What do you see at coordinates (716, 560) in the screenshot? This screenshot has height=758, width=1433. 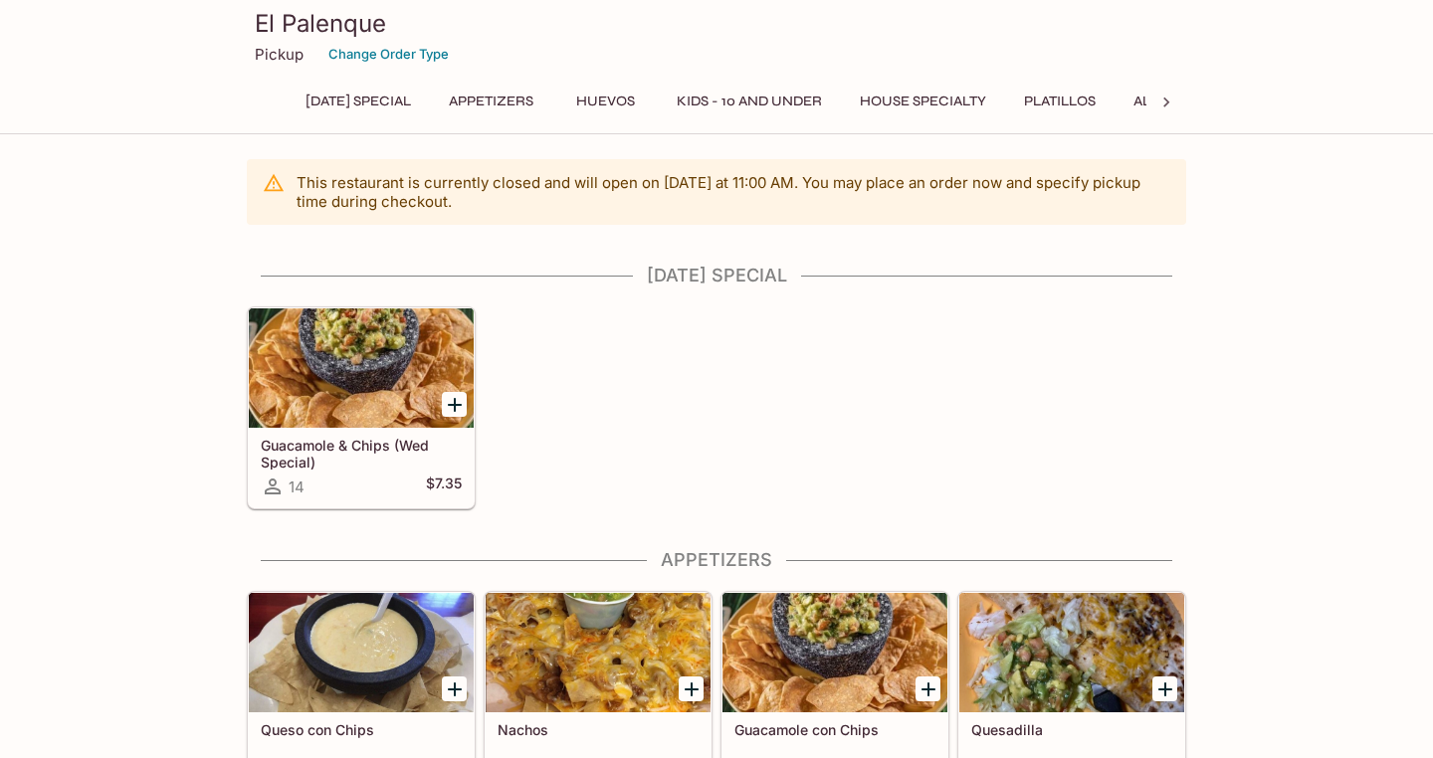 I see `h4: Appetizers` at bounding box center [716, 560].